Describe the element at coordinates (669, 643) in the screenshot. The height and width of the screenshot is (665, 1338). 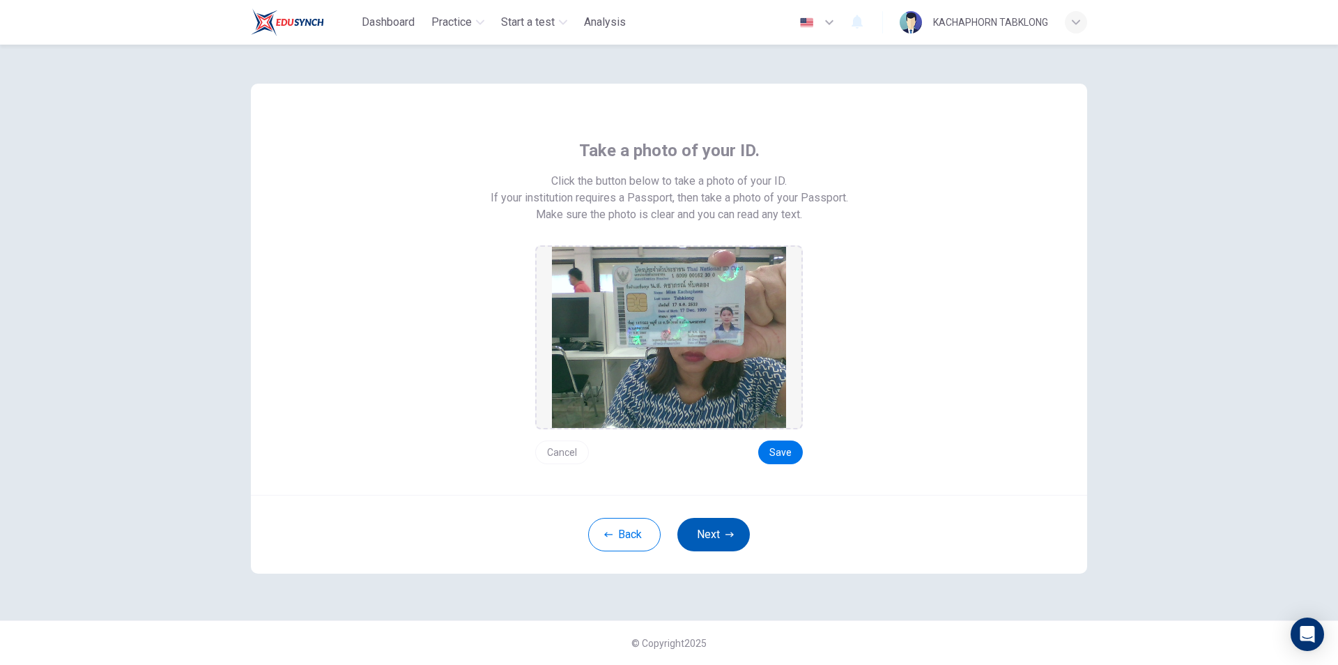
I see `span: © Copyright 2025` at that location.